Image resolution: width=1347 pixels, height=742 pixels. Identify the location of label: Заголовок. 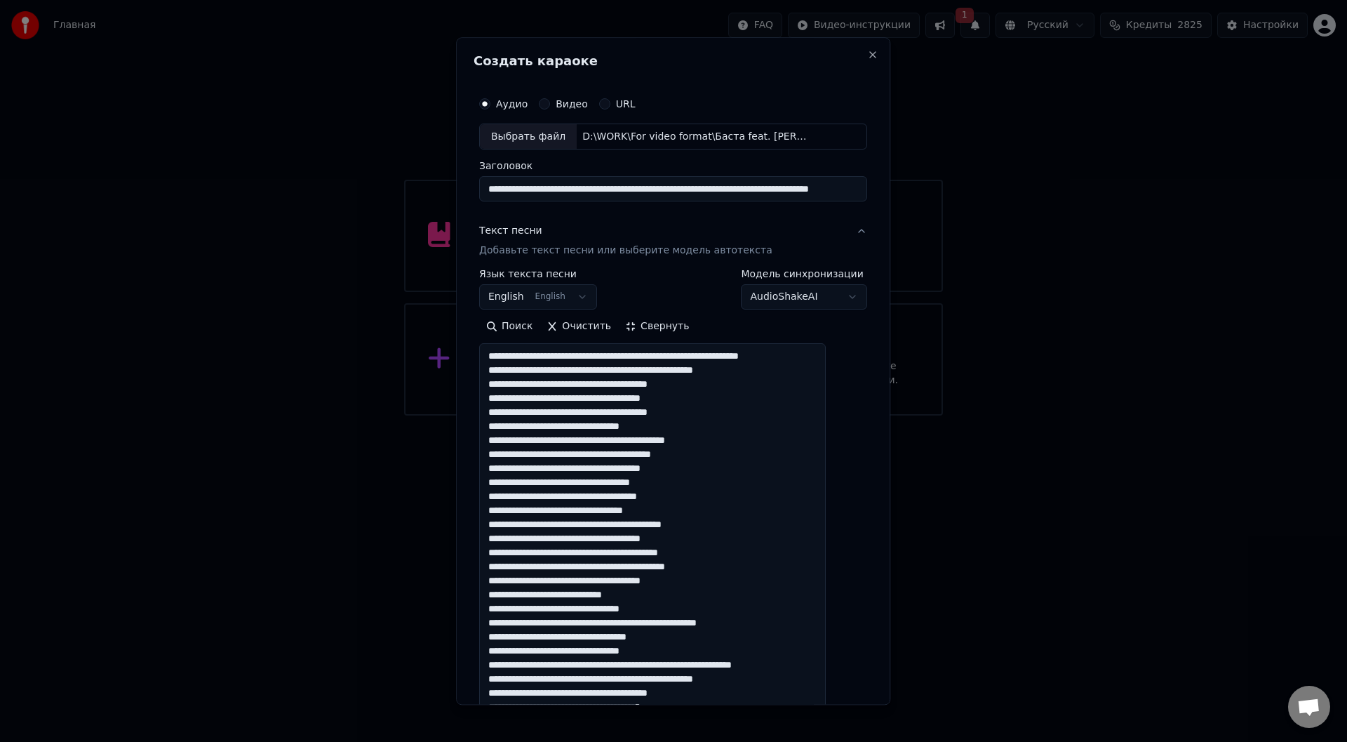
(673, 166).